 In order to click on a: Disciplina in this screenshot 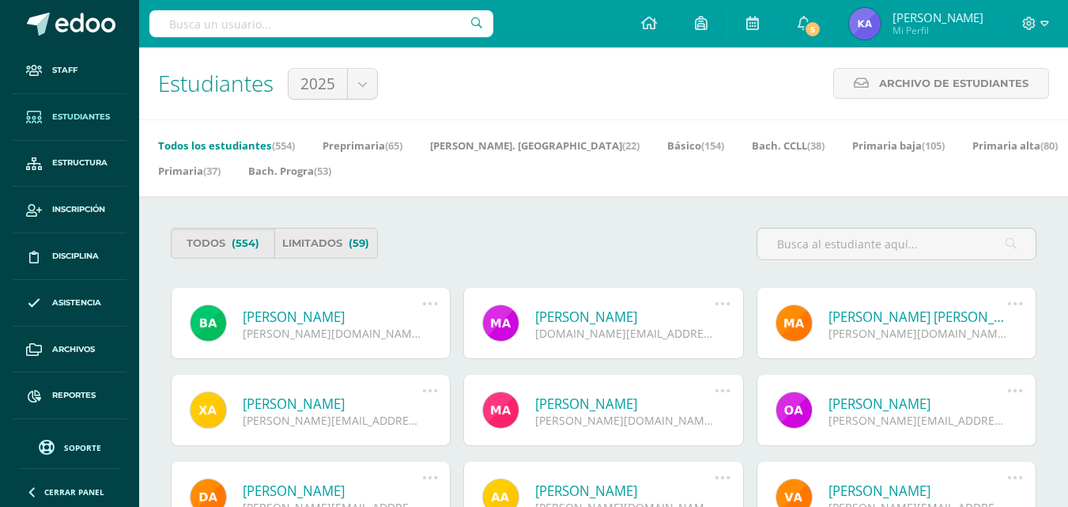, I will do `click(70, 256)`.